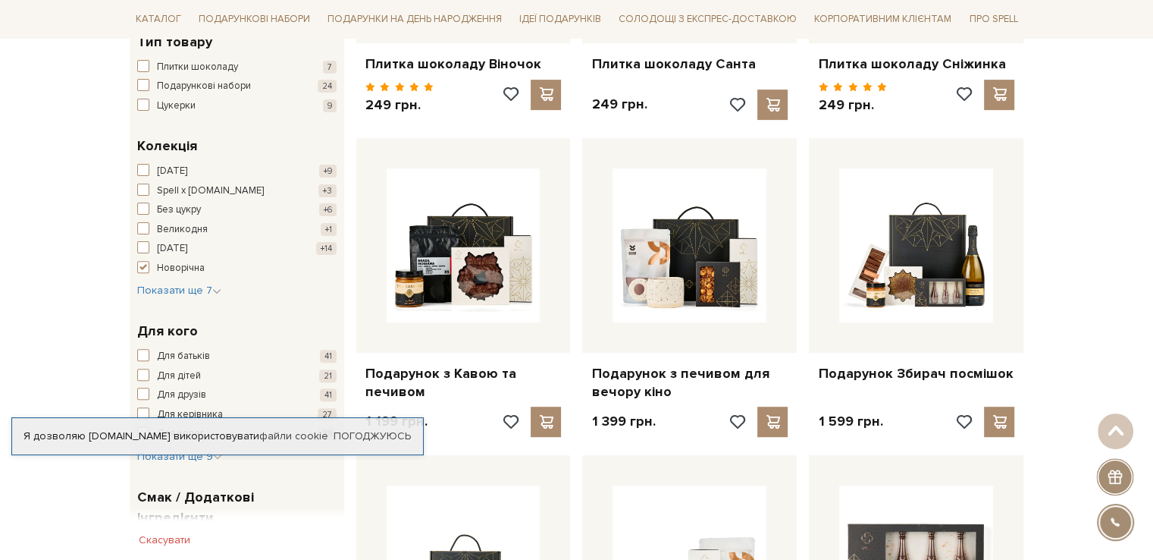  What do you see at coordinates (158, 19) in the screenshot?
I see `a: Каталог` at bounding box center [158, 19].